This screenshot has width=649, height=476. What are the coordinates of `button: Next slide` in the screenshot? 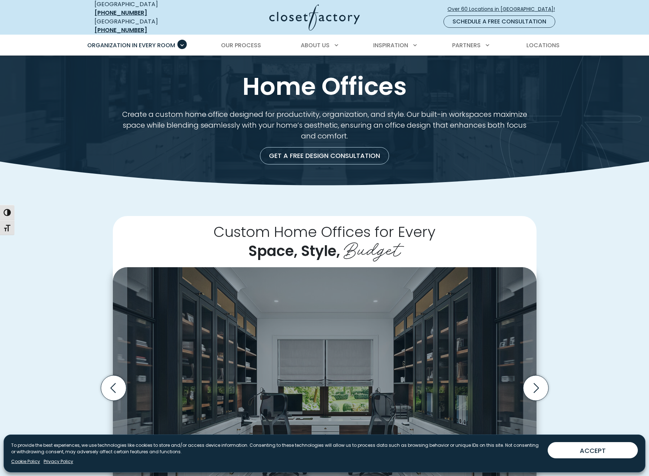 It's located at (536, 388).